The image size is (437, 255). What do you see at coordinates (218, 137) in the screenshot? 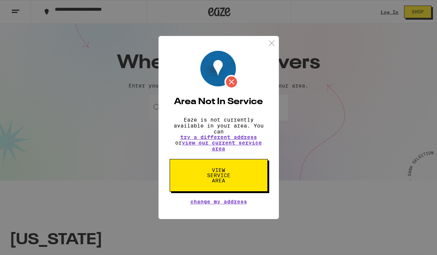
I see `span: try a different address` at bounding box center [218, 137].